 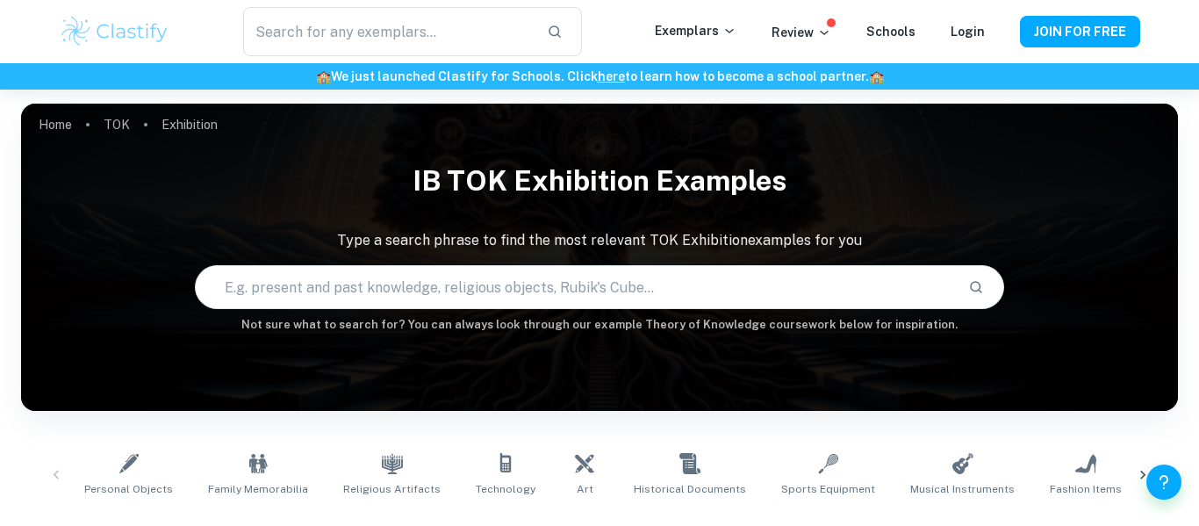 What do you see at coordinates (388, 32) in the screenshot?
I see `input: Search for any exemplars...` at bounding box center [388, 32].